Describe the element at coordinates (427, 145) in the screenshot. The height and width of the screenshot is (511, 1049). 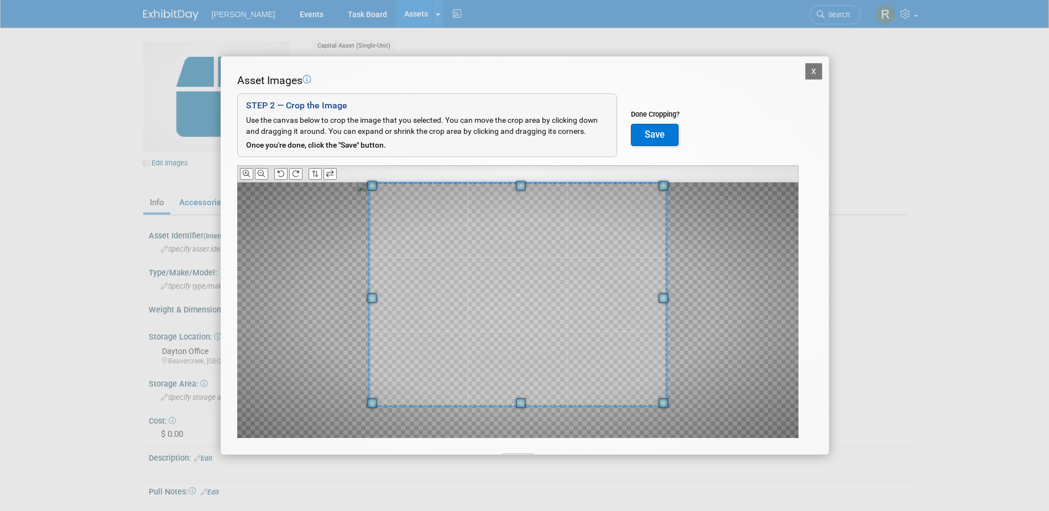
I see `div: Once you're done, click the "Save" button.` at that location.